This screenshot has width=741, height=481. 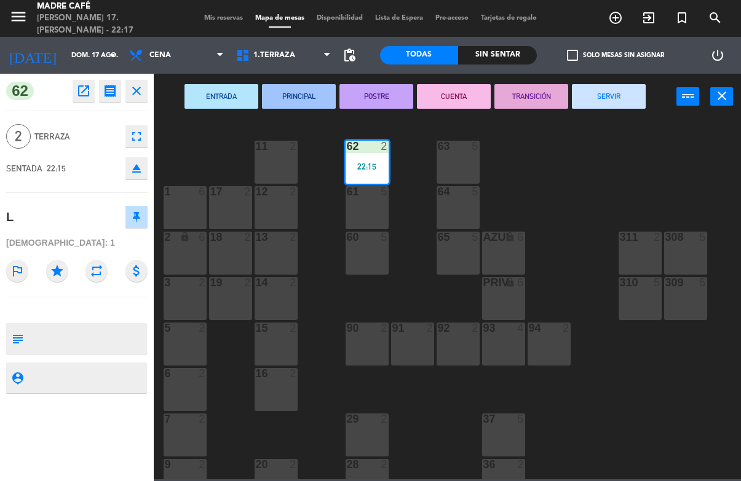 I want to click on span: check_box_outline_blank, so click(x=572, y=55).